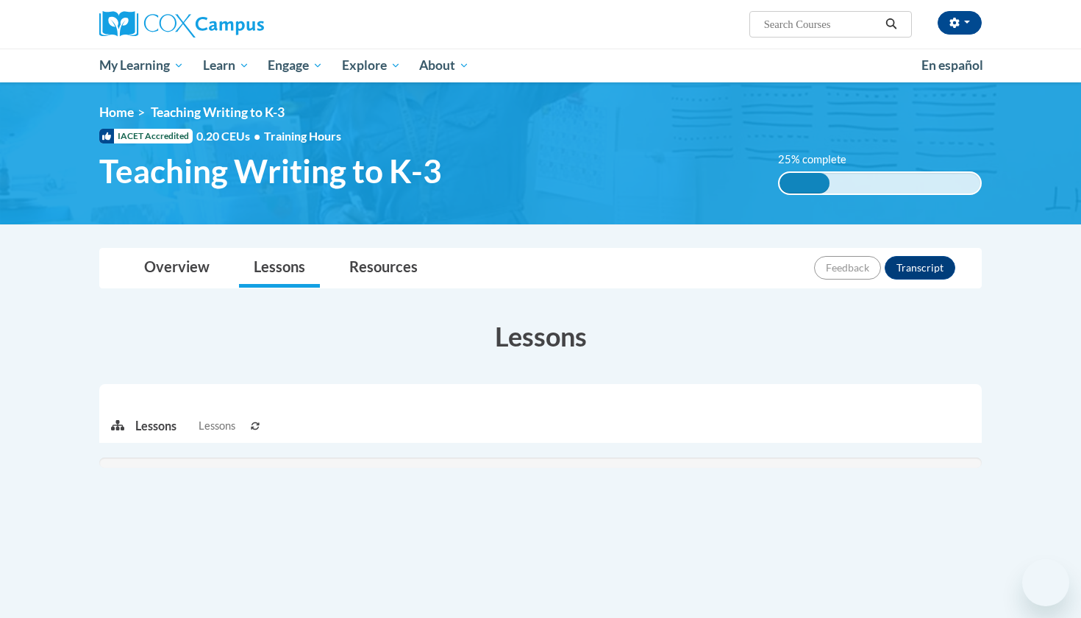 The height and width of the screenshot is (618, 1081). I want to click on span: 0.20 CEUs, so click(230, 136).